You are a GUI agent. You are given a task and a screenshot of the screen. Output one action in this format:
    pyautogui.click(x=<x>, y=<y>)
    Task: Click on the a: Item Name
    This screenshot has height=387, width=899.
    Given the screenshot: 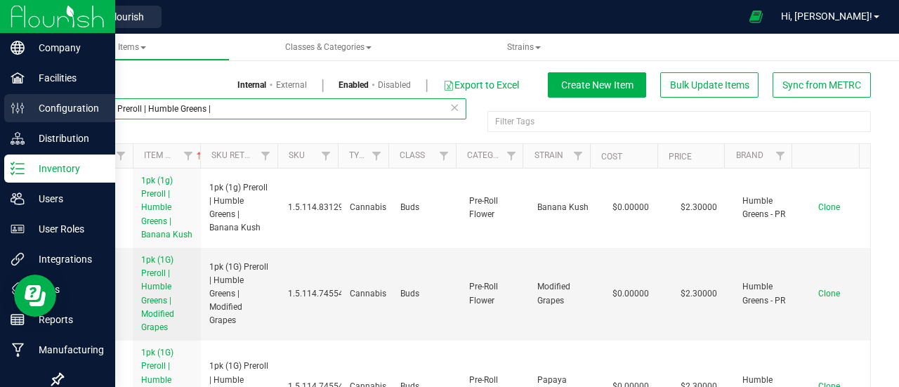 What is the action you would take?
    pyautogui.click(x=174, y=155)
    